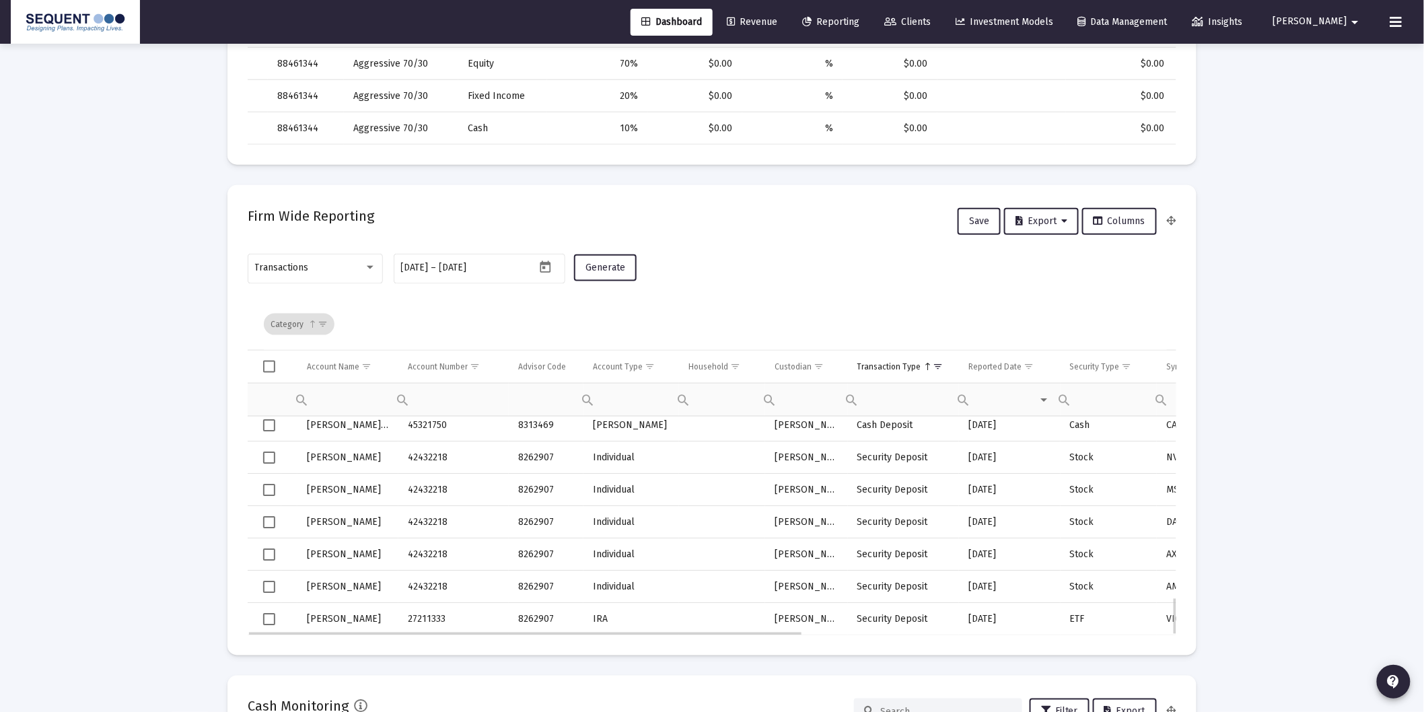 This screenshot has height=712, width=1424. Describe the element at coordinates (806, 367) in the screenshot. I see `td: Column Custodian` at that location.